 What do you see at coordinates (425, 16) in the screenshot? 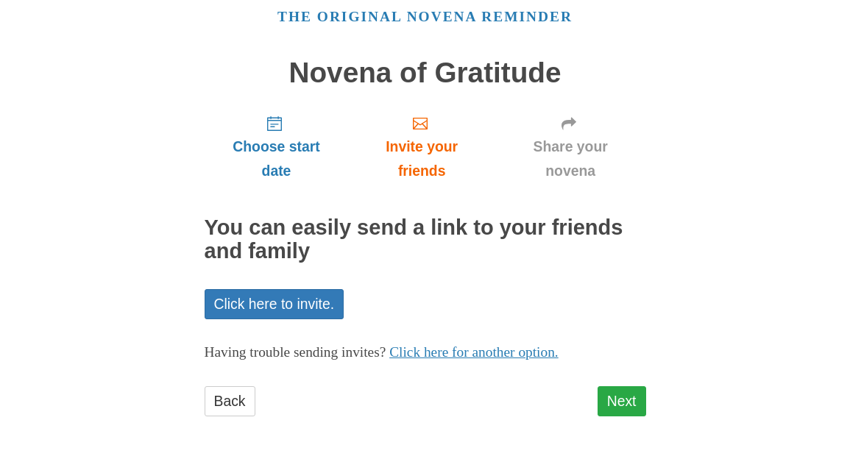
I see `a: The original novena reminder` at bounding box center [425, 16].